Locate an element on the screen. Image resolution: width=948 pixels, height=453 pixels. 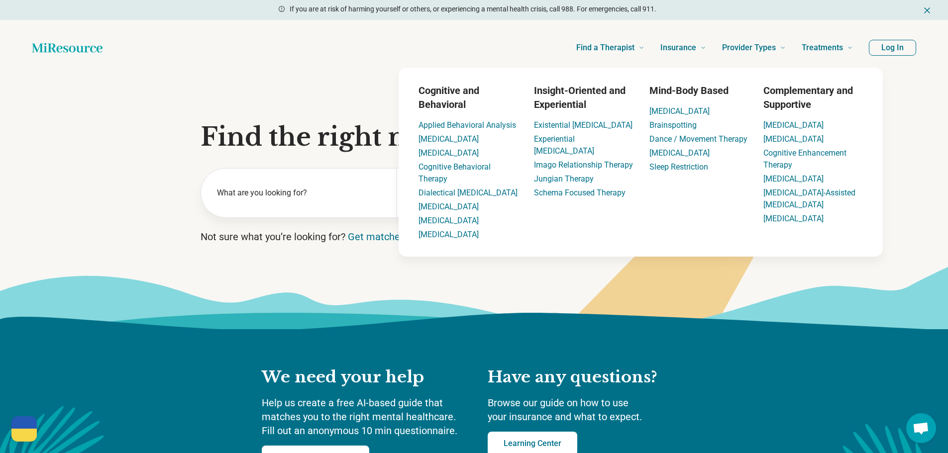
p: Help us create a free AI-based guide that matches you to the right mental healthcare. Fill out an... is located at coordinates (365, 417).